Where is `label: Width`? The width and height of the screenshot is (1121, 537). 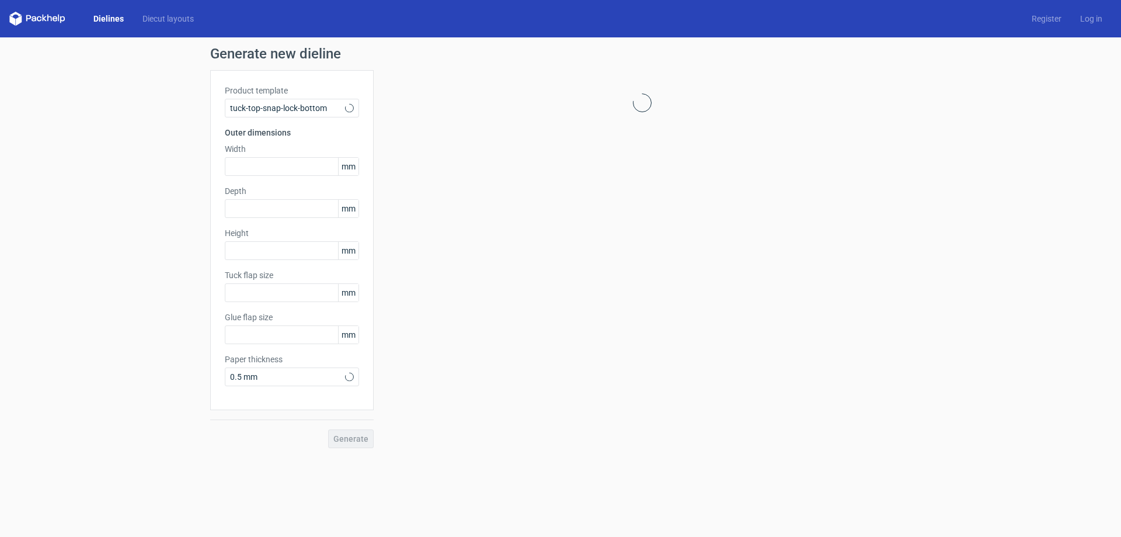 label: Width is located at coordinates (292, 149).